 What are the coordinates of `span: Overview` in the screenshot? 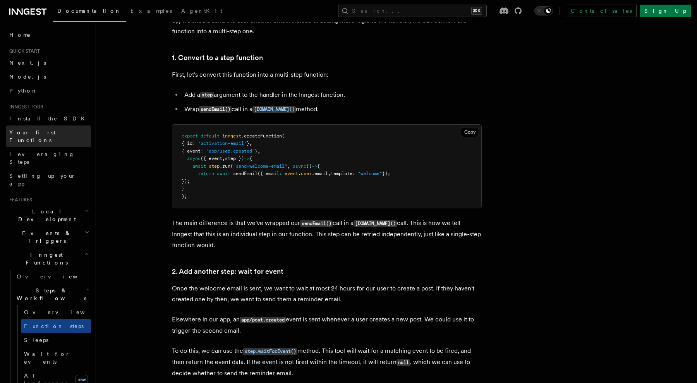 It's located at (57, 277).